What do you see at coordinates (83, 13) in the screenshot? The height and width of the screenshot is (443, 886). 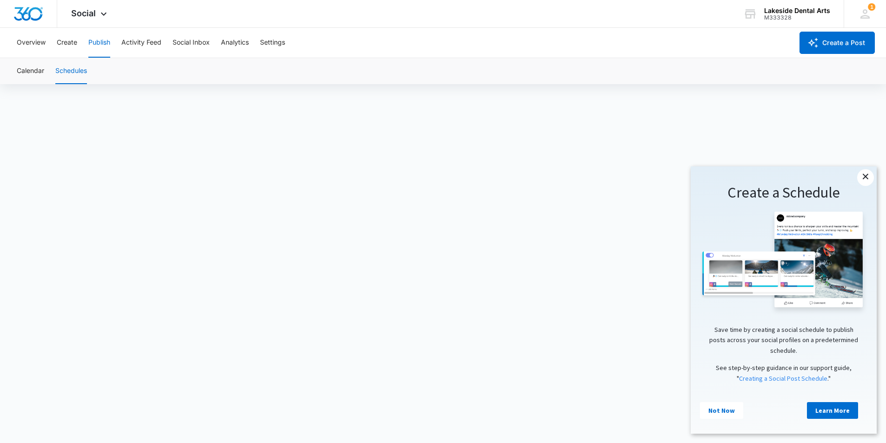 I see `span: Social` at bounding box center [83, 13].